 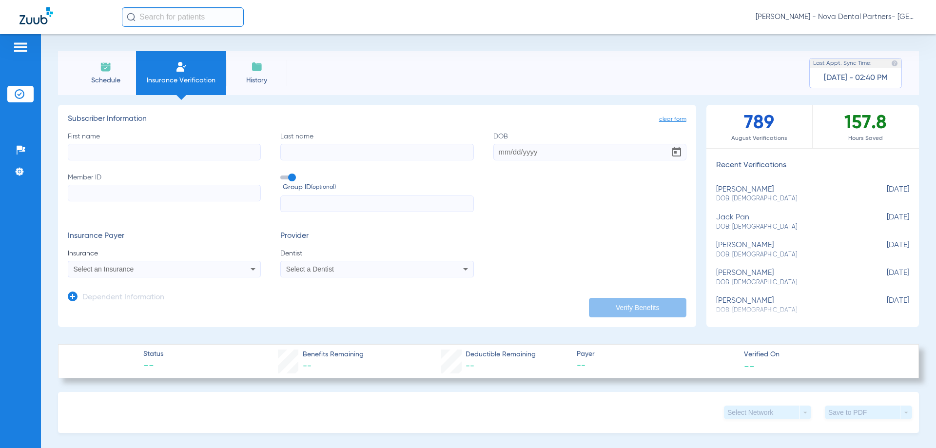 I want to click on input: Last name, so click(x=377, y=152).